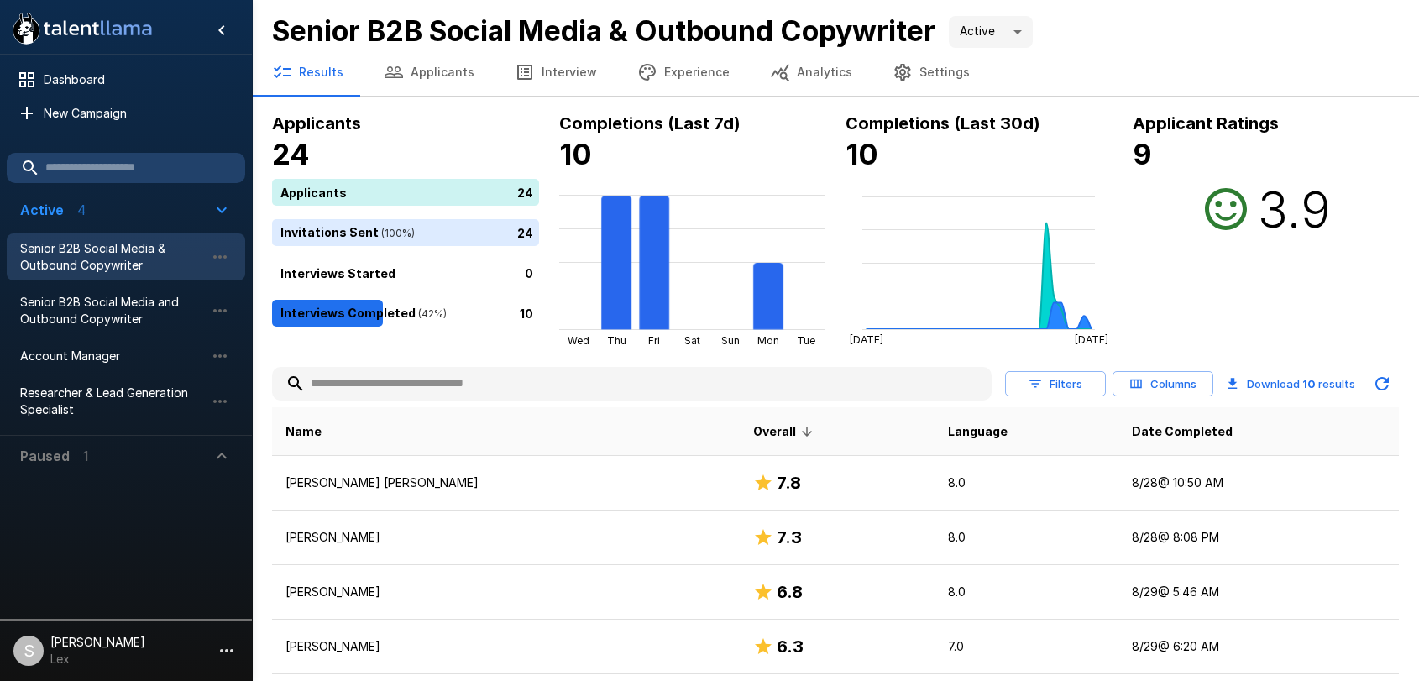 The image size is (1419, 681). I want to click on button: Results, so click(307, 72).